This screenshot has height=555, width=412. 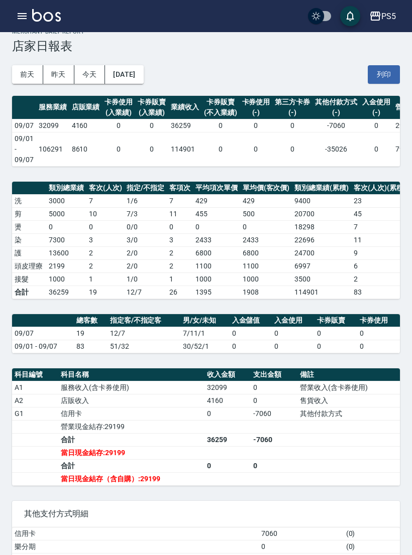 What do you see at coordinates (321, 266) in the screenshot?
I see `td: 6997` at bounding box center [321, 266].